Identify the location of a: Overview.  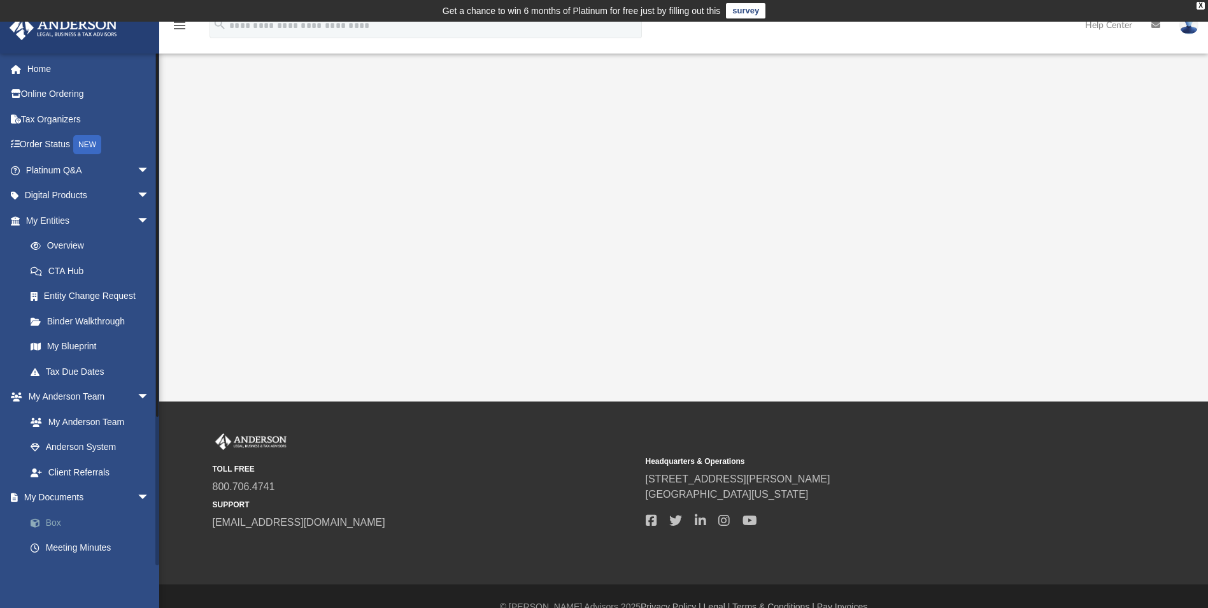
(93, 246).